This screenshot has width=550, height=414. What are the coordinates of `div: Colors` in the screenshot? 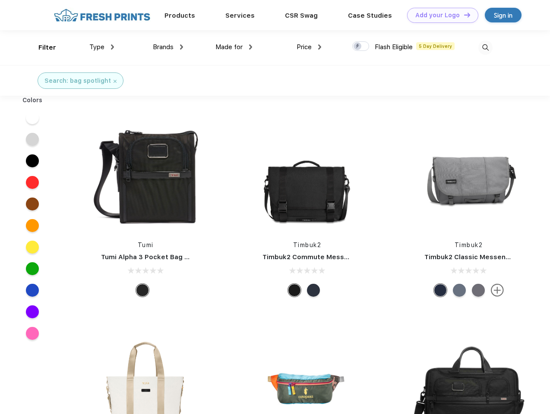 It's located at (32, 100).